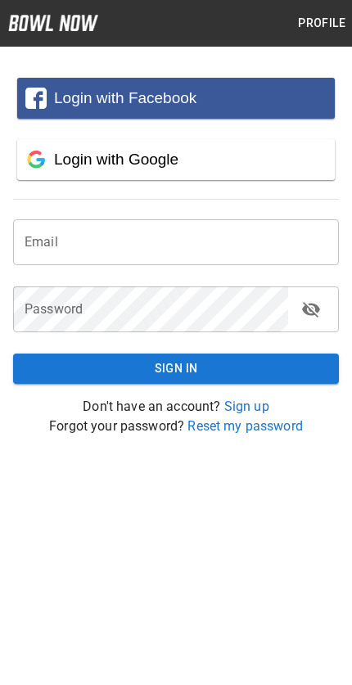 Image resolution: width=352 pixels, height=685 pixels. Describe the element at coordinates (321, 23) in the screenshot. I see `button: Profile` at that location.